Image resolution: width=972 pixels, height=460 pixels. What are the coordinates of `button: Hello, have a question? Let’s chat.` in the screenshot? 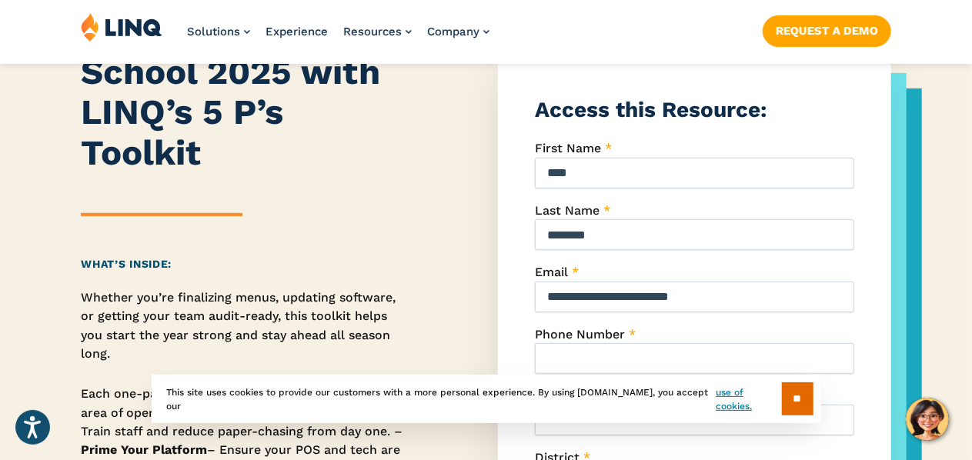 It's located at (927, 419).